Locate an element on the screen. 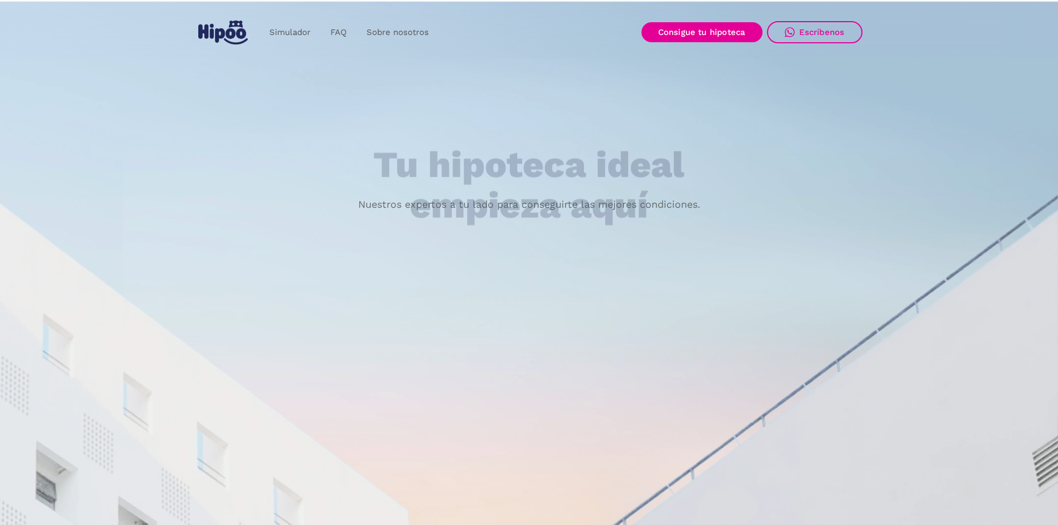 Image resolution: width=1058 pixels, height=525 pixels. a: Escríbenos is located at coordinates (815, 32).